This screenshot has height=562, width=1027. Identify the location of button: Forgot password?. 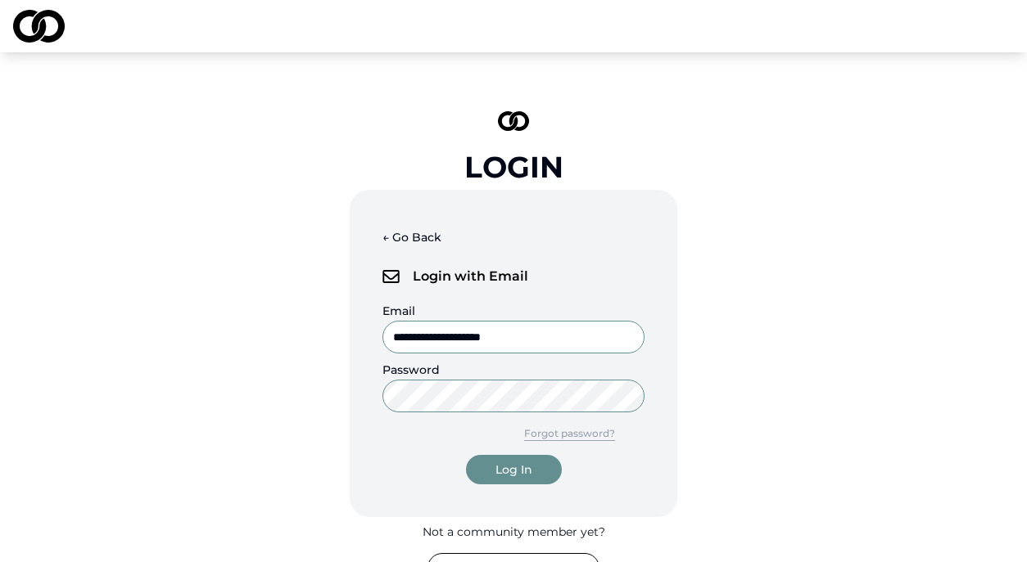
(569, 434).